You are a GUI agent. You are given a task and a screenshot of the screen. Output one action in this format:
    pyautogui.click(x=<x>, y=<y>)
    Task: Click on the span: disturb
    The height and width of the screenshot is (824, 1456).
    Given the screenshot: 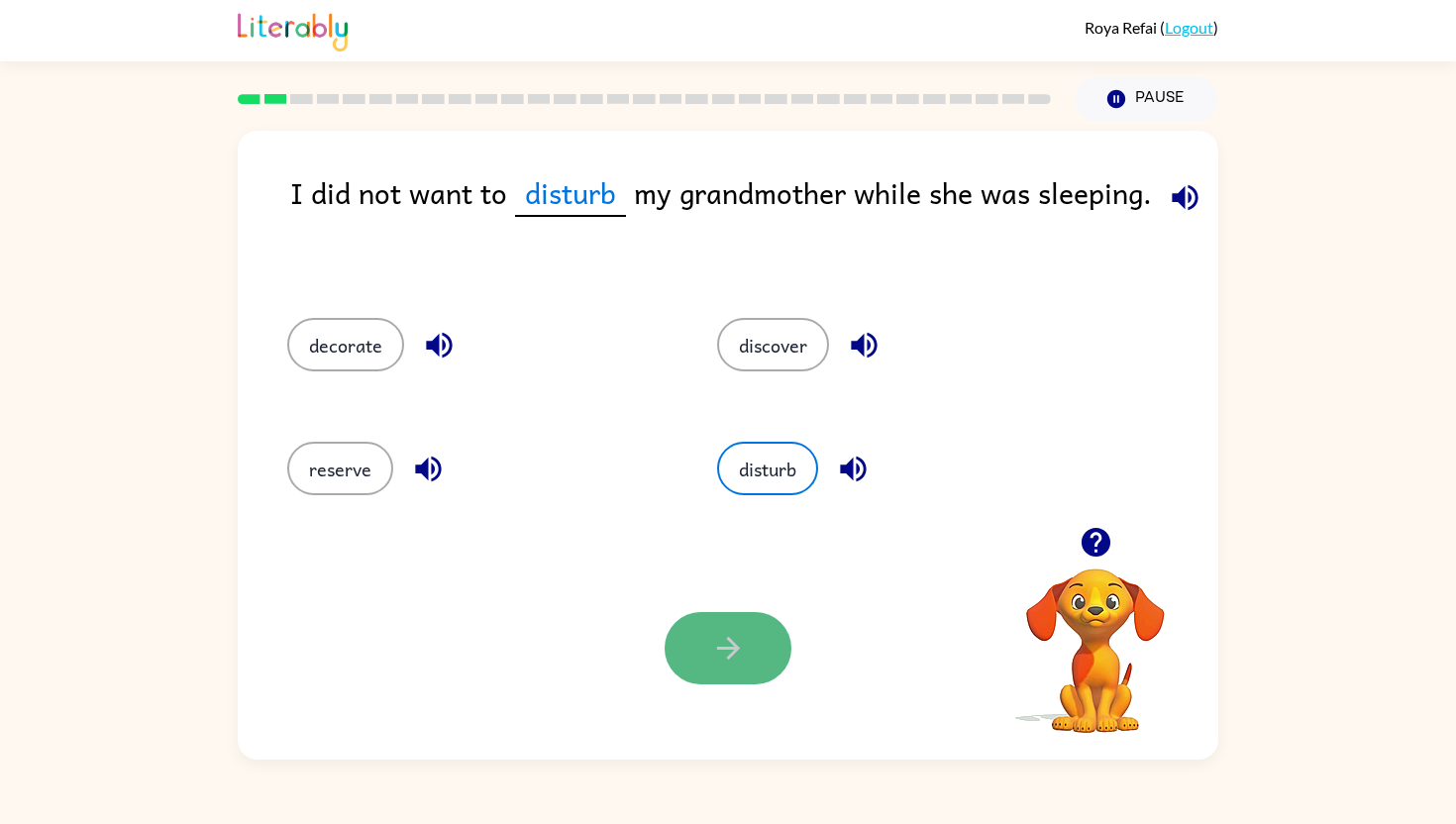 What is the action you would take?
    pyautogui.click(x=571, y=194)
    